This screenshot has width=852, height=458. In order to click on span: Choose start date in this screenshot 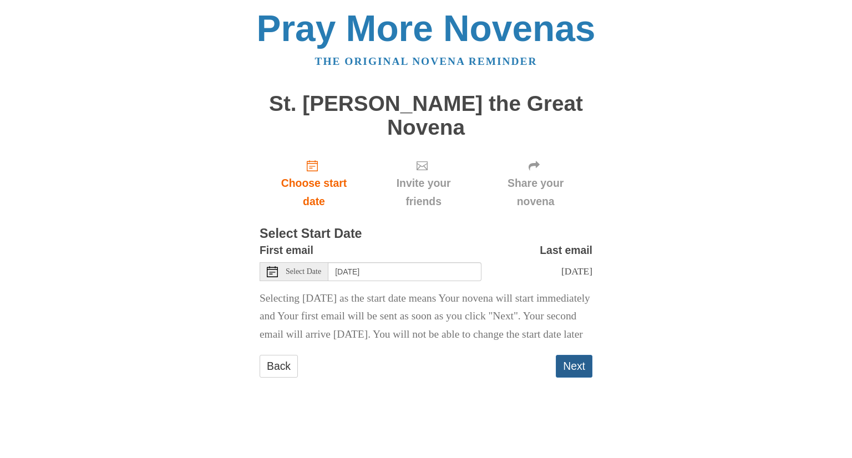, I will do `click(314, 192)`.